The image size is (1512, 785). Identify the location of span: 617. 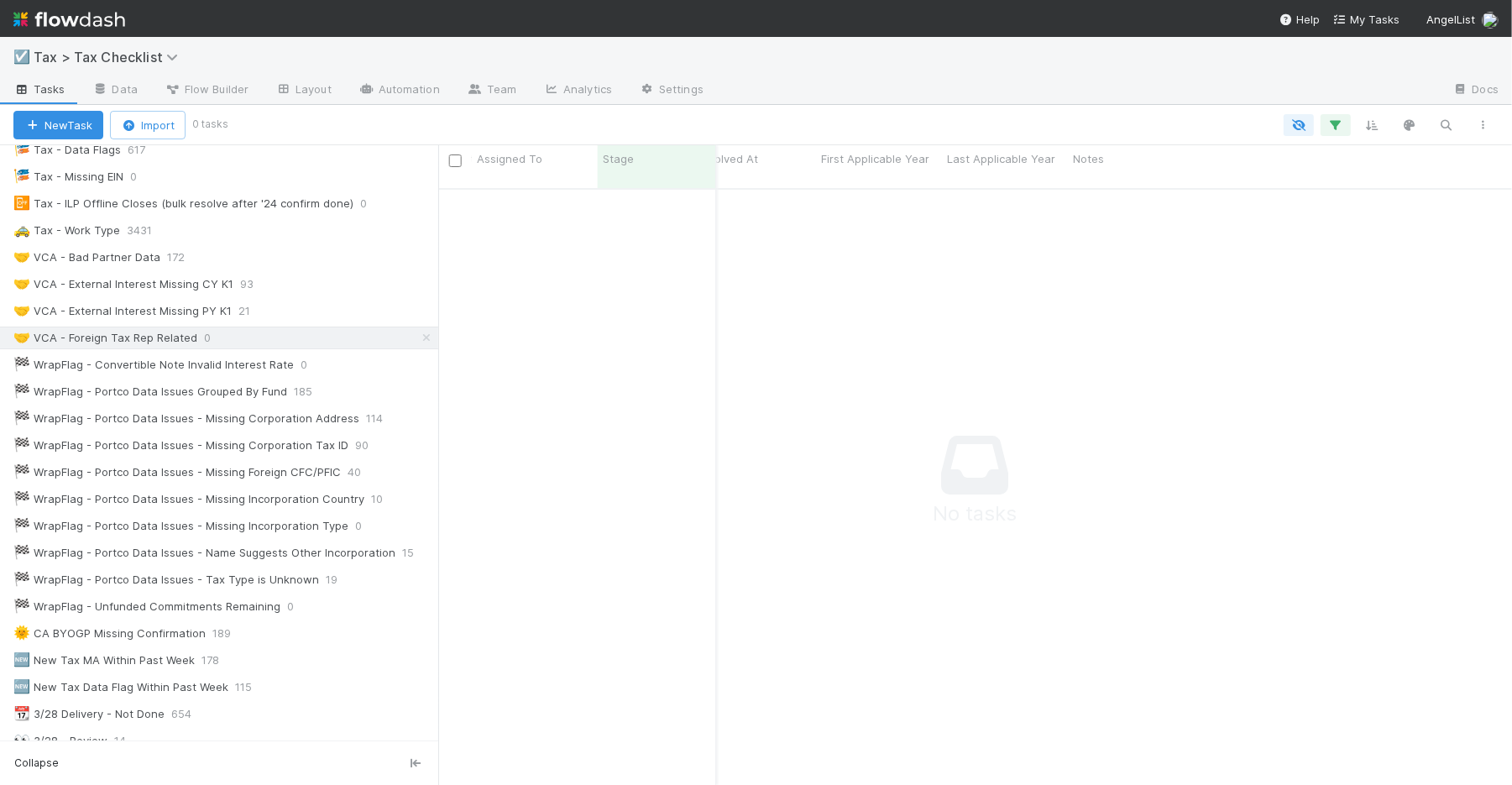
(144, 149).